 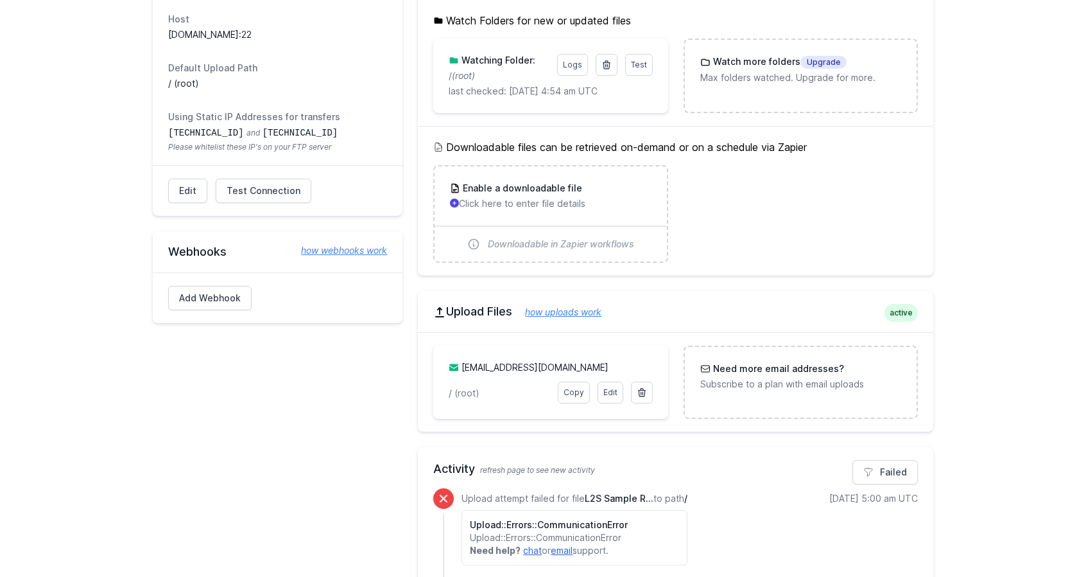 What do you see at coordinates (639, 65) in the screenshot?
I see `a: Test` at bounding box center [639, 65].